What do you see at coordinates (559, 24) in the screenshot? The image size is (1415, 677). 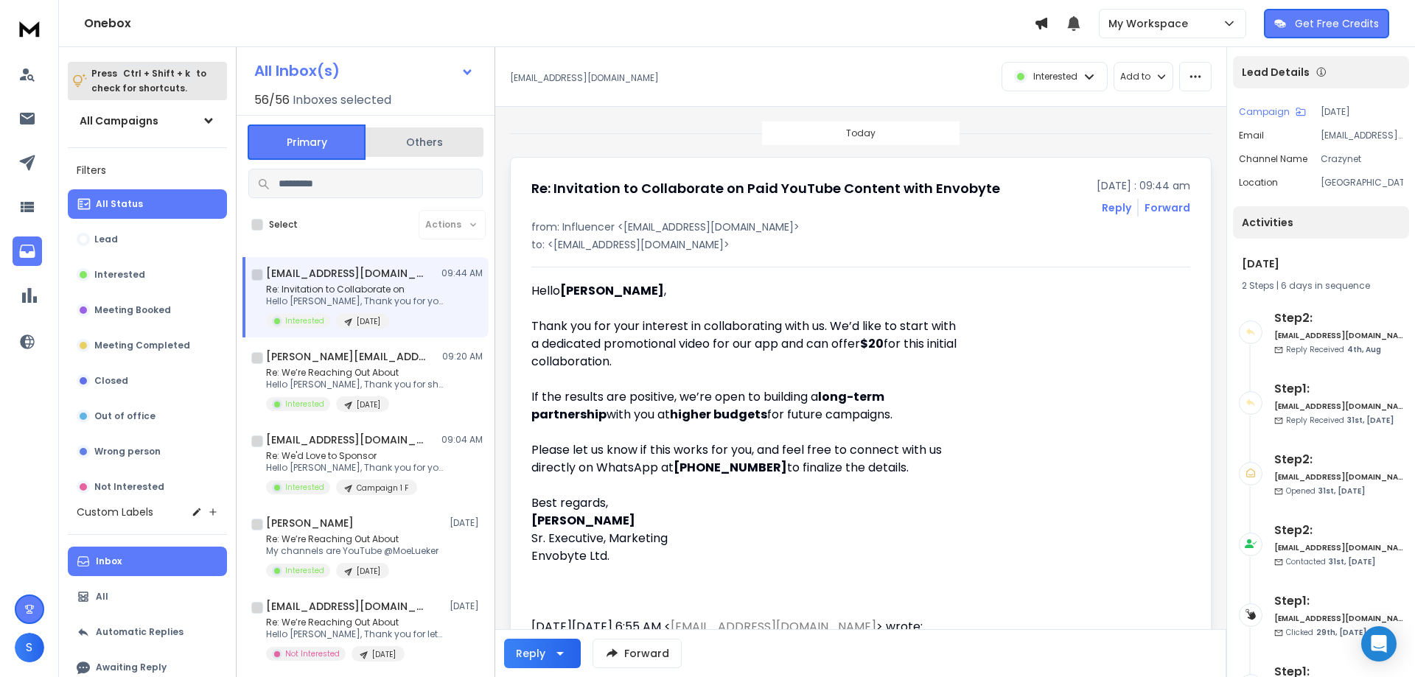 I see `h1: Onebox` at bounding box center [559, 24].